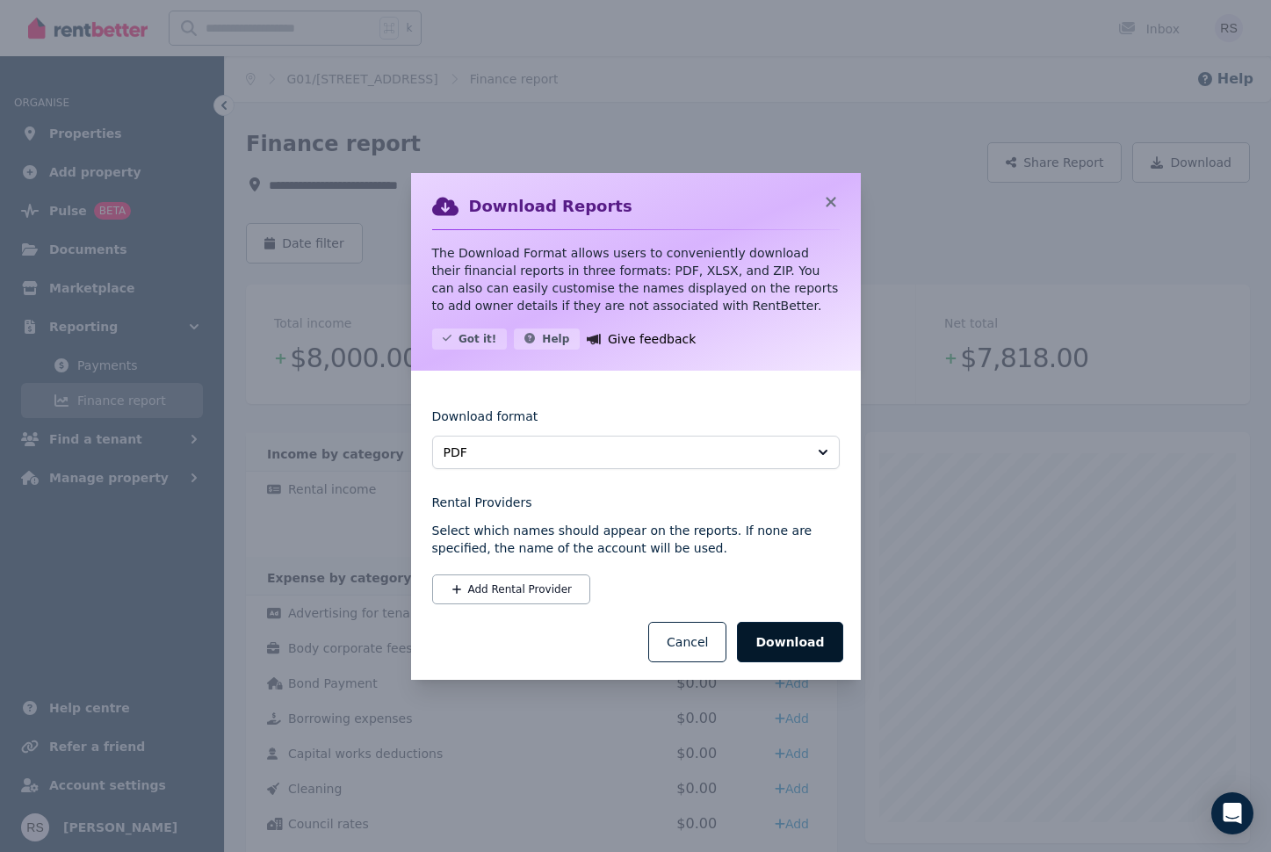  I want to click on p: The Download Format allows users to conveniently download their financial reports in three format..., so click(636, 279).